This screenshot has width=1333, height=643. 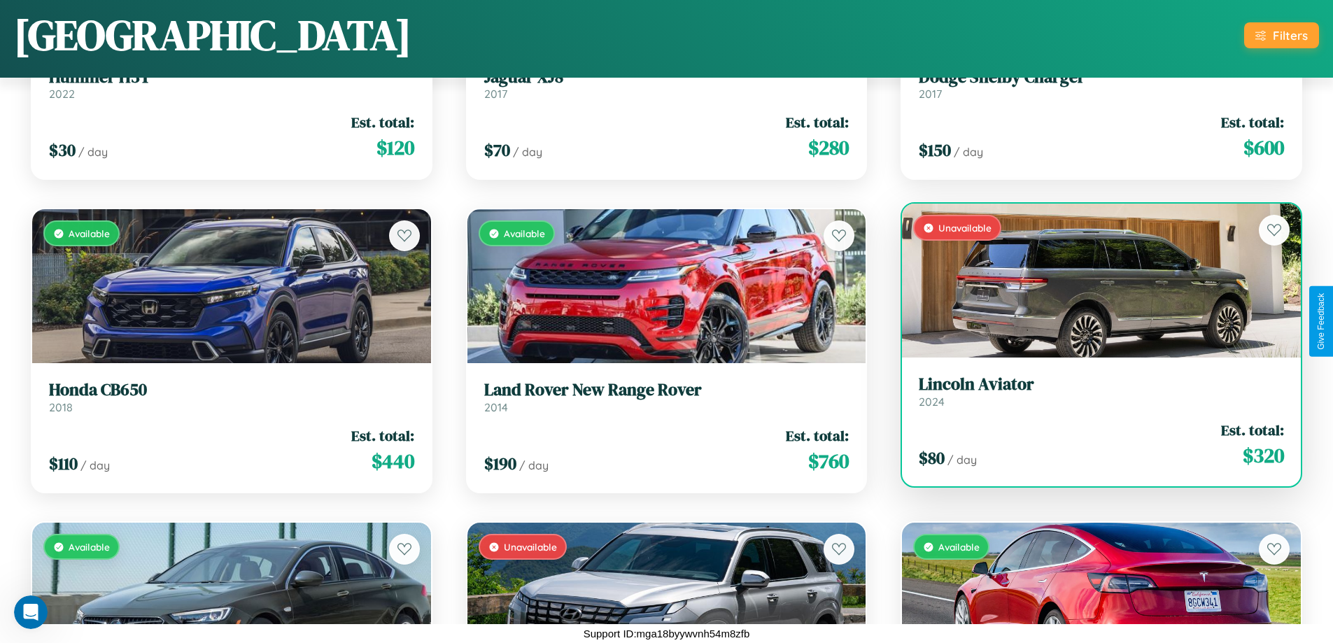 I want to click on button: Filters, so click(x=1281, y=35).